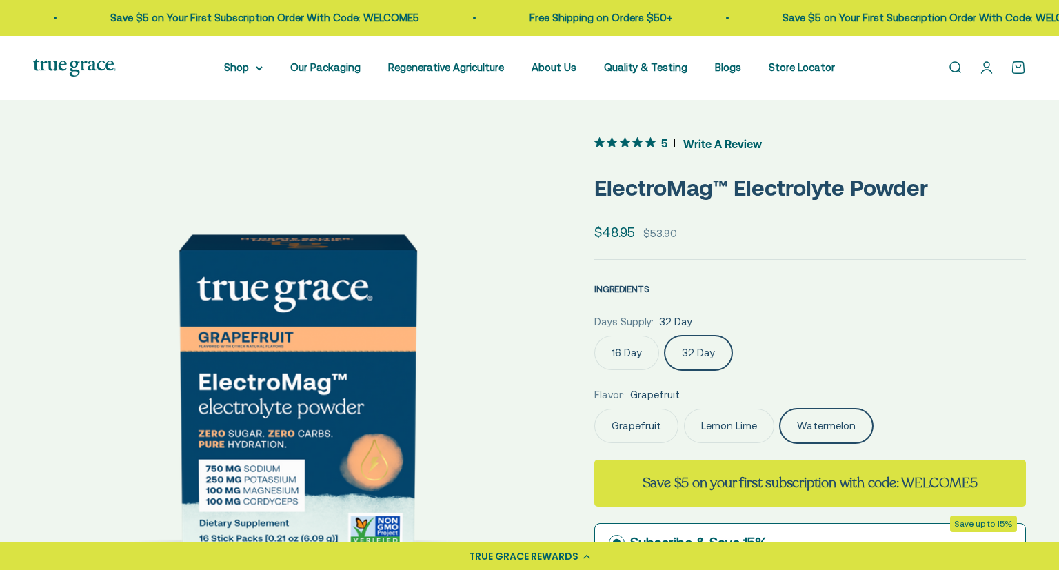 This screenshot has width=1059, height=570. What do you see at coordinates (325, 67) in the screenshot?
I see `a: Our Packaging` at bounding box center [325, 67].